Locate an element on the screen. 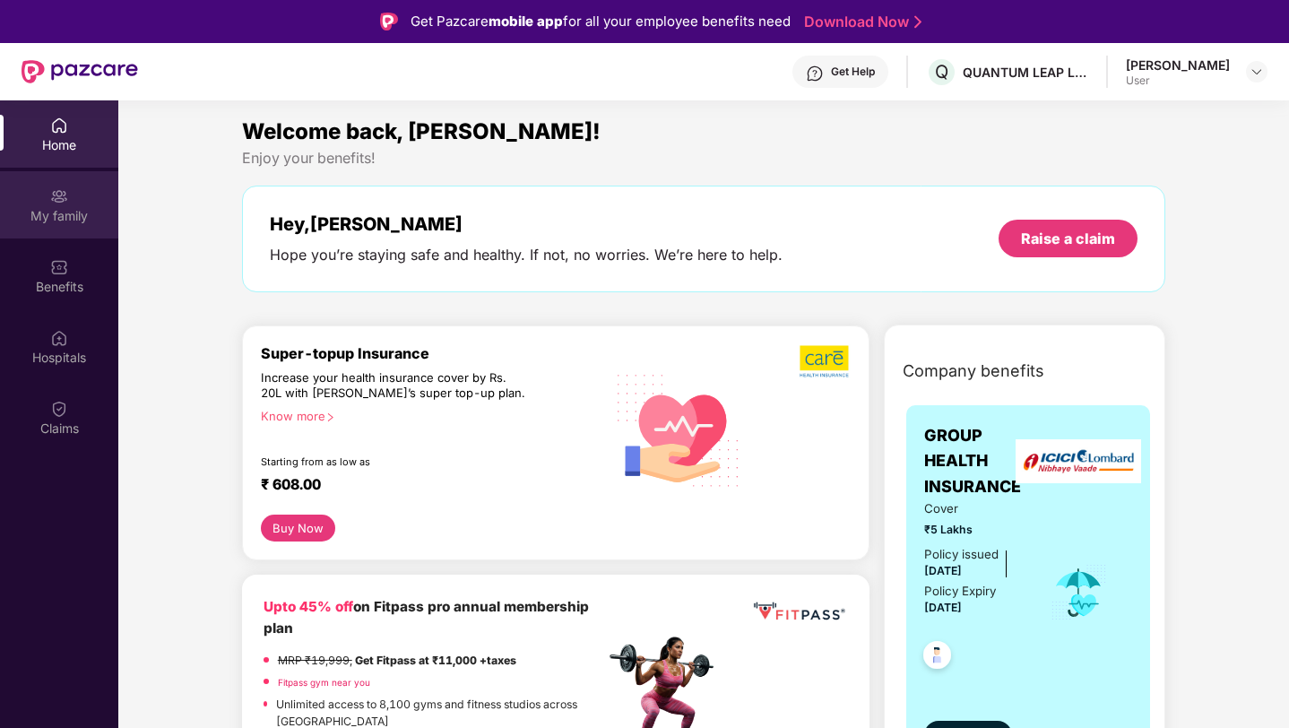  img: svg+xml;base64,PHN2ZyBpZD0iQmVuZWZpdHMiIHhtbG5zPSJodHRwOi8vd3d3LnczLm9yZy8yMDAwL3N2ZyIgd2lkdGg9Ij... is located at coordinates (59, 267).